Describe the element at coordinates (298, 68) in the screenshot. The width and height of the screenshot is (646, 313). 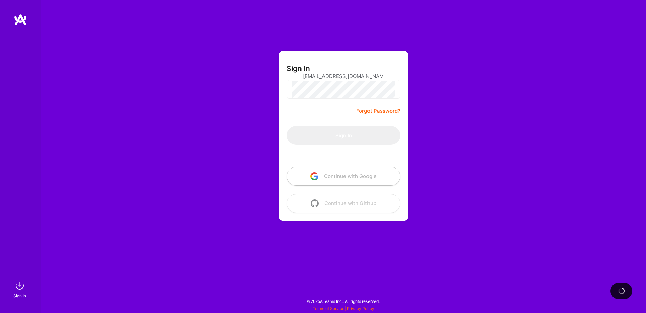
I see `h3: Sign In` at that location.